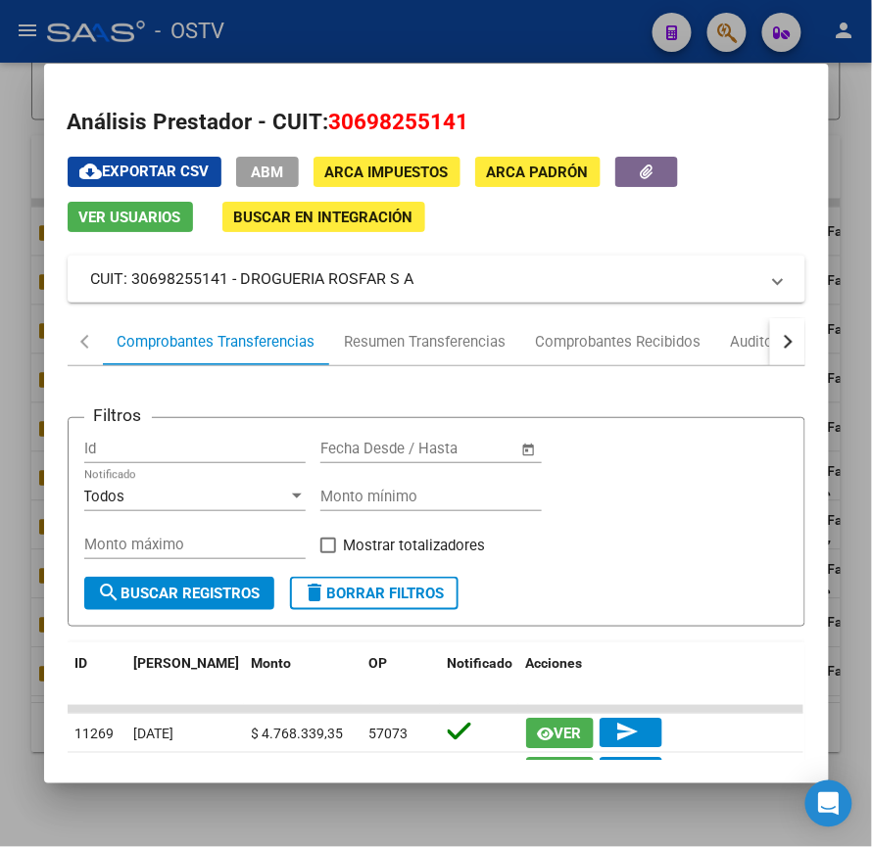 Image resolution: width=872 pixels, height=847 pixels. Describe the element at coordinates (130, 216) in the screenshot. I see `button: Ver Usuarios` at that location.